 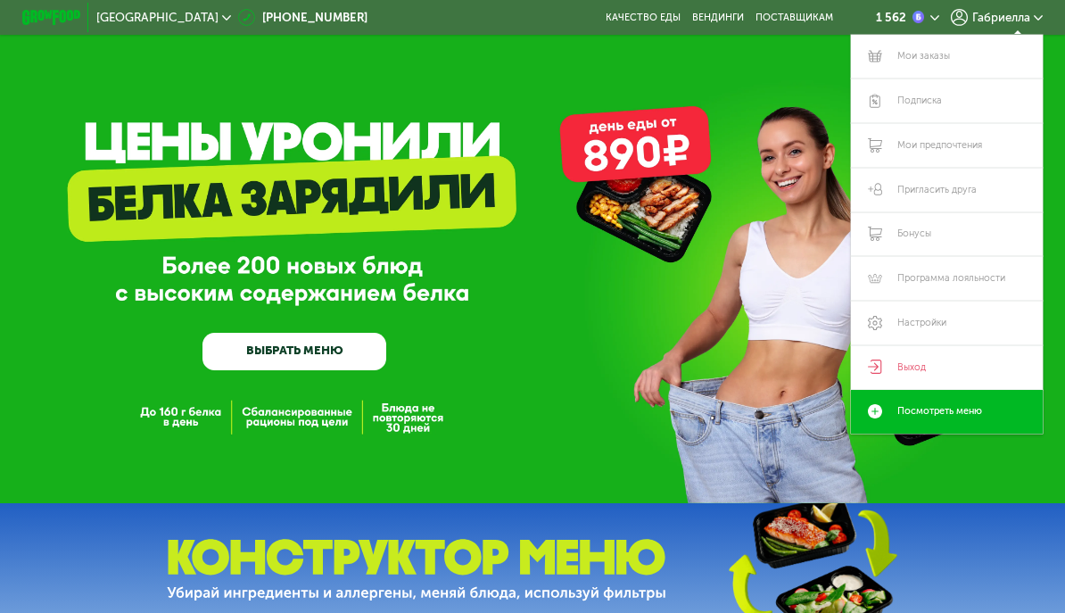 I want to click on a: Вендинги, so click(x=718, y=17).